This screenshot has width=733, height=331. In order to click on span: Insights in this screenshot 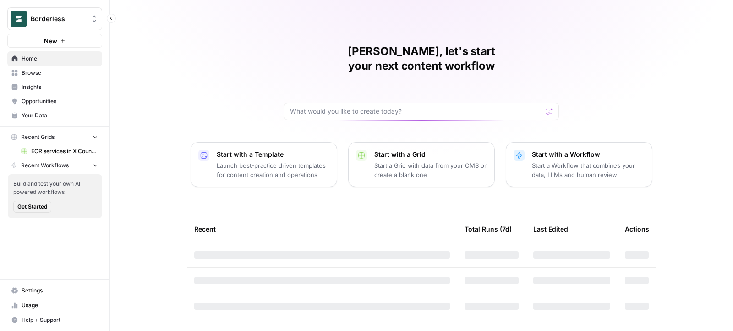, I will do `click(60, 87)`.